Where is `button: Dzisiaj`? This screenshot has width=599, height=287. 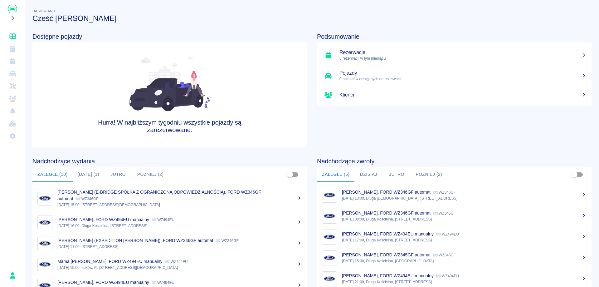
button: Dzisiaj is located at coordinates (368, 174).